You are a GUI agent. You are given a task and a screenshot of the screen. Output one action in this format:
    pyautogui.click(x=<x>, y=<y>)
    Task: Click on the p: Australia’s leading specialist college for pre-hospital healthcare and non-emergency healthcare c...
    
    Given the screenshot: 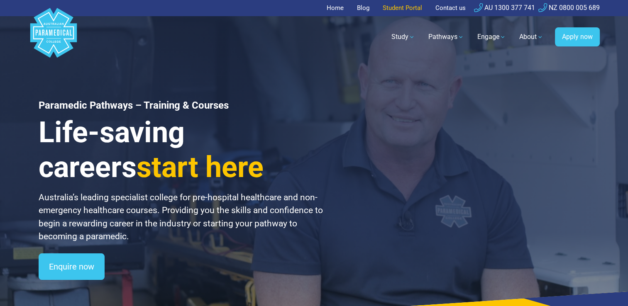 What is the action you would take?
    pyautogui.click(x=181, y=217)
    